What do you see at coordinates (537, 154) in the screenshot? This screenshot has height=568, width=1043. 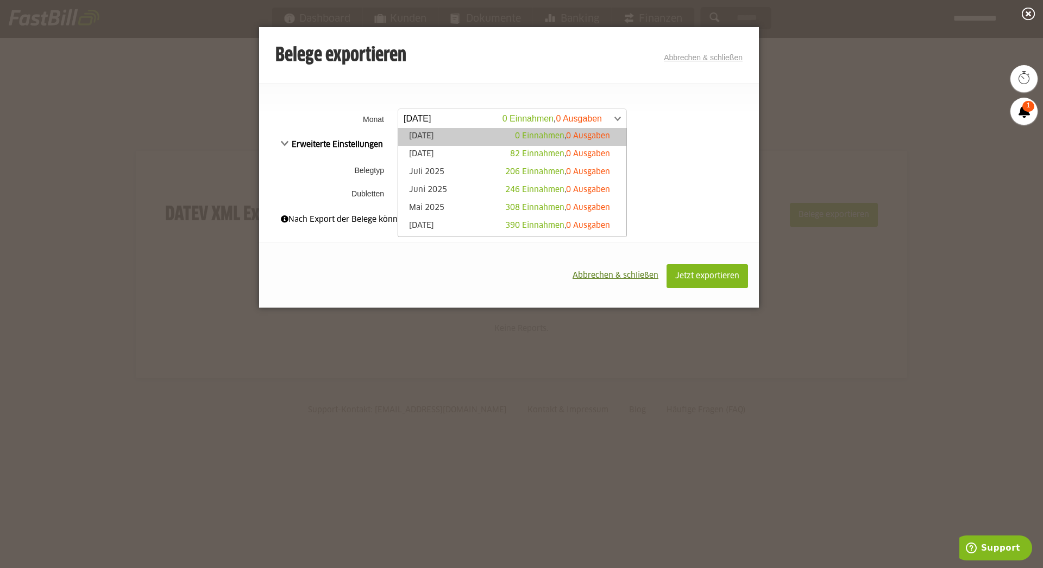 I see `span: 82 Einnahmen` at bounding box center [537, 154].